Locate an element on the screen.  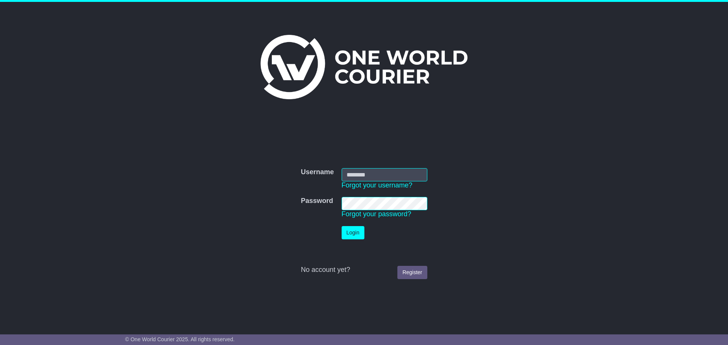
img: One World is located at coordinates (364, 67).